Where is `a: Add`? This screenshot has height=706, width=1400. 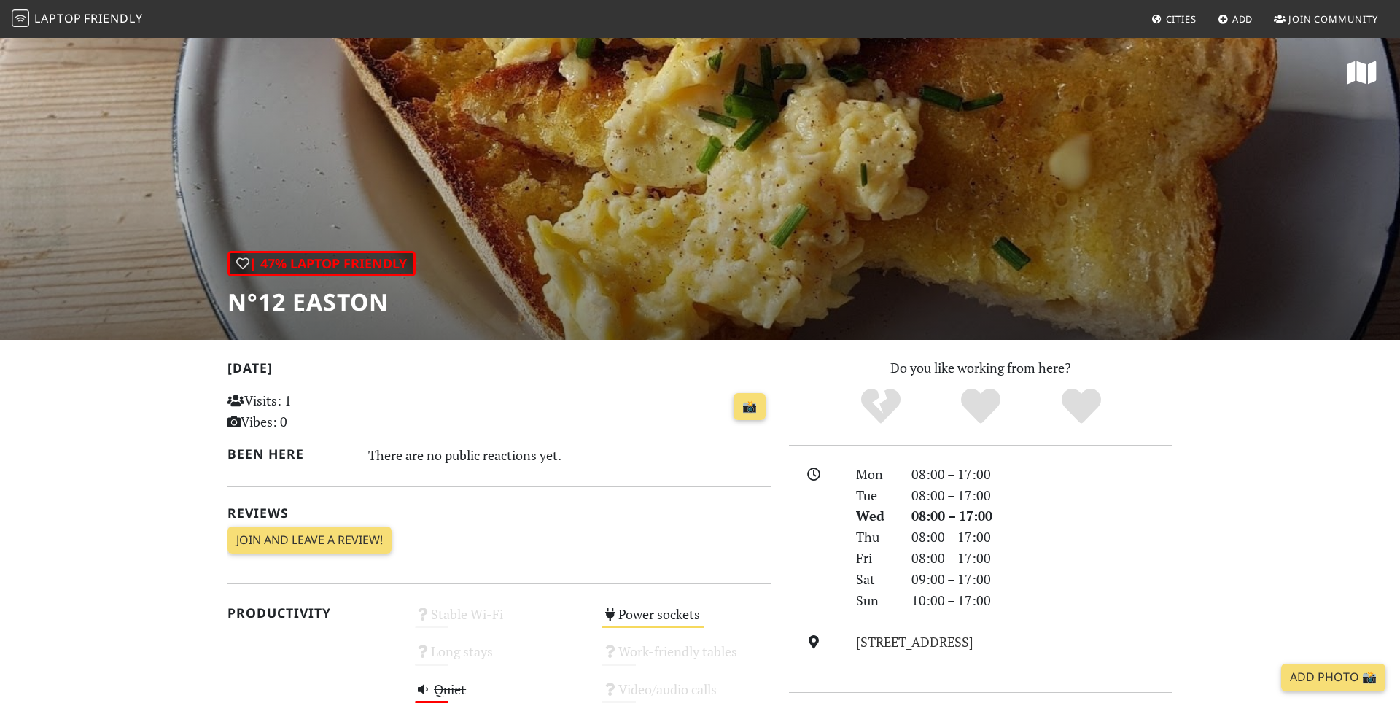 a: Add is located at coordinates (1235, 19).